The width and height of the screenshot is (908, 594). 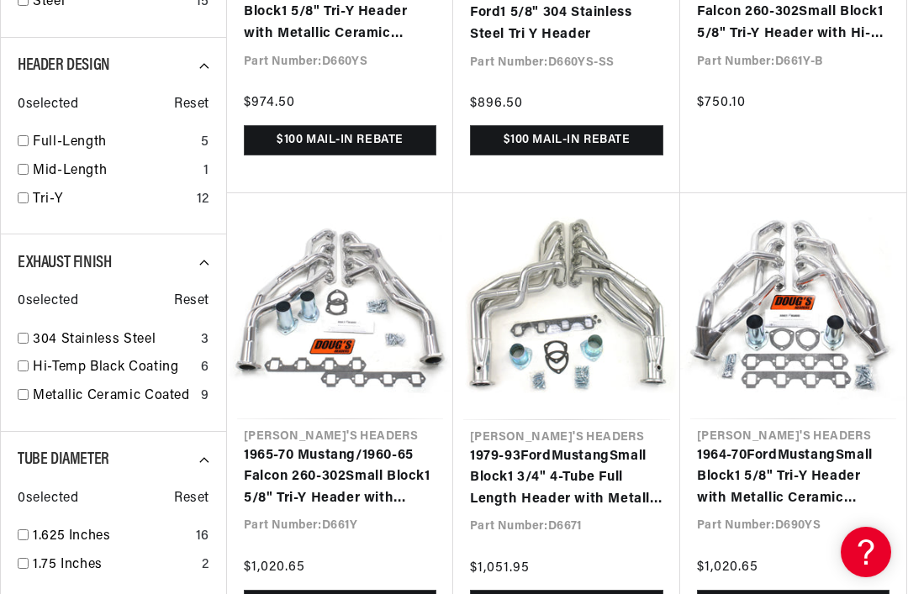 I want to click on div: 5, so click(x=205, y=143).